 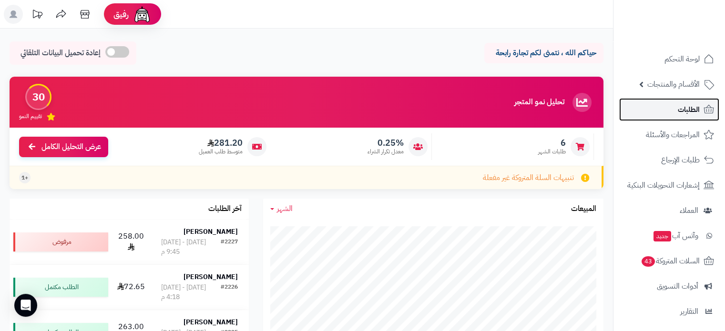 I want to click on a: الطلبات, so click(x=670, y=110).